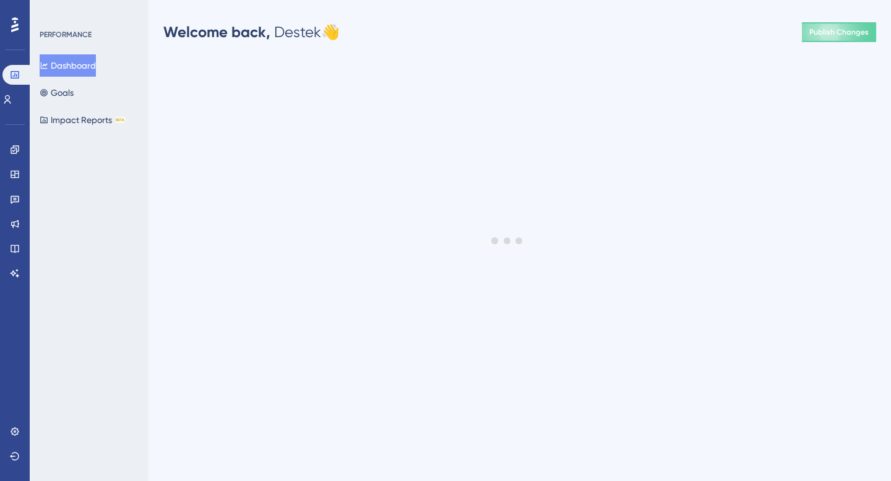 This screenshot has height=481, width=891. Describe the element at coordinates (82, 120) in the screenshot. I see `button: Impact ReportsBETA` at that location.